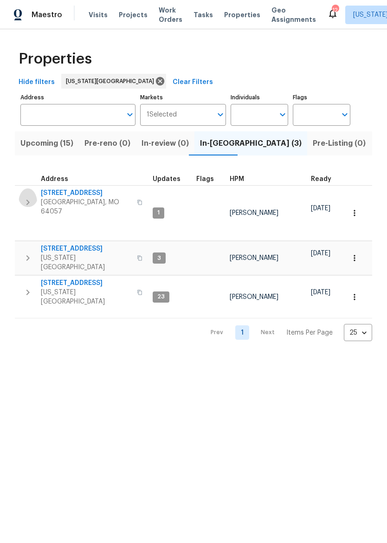  I want to click on span: 23, so click(161, 296).